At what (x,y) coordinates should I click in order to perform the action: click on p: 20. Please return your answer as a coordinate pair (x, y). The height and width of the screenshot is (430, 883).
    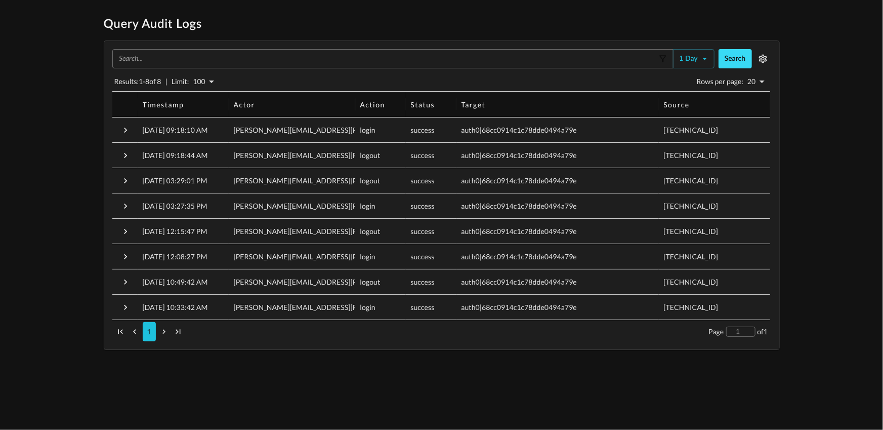
    Looking at the image, I should click on (752, 82).